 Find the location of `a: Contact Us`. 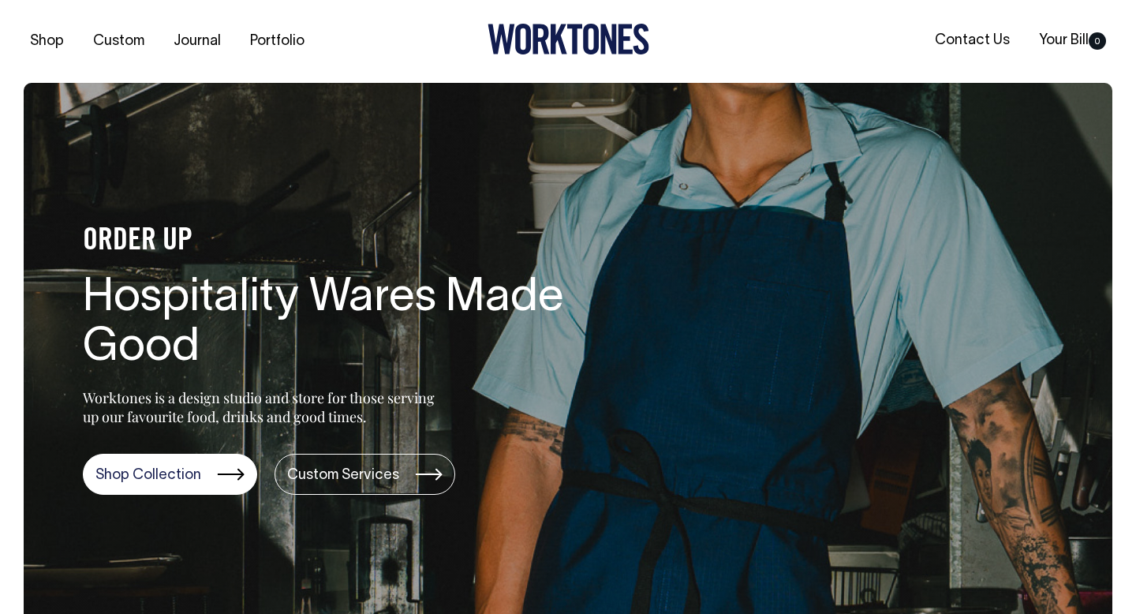

a: Contact Us is located at coordinates (972, 40).